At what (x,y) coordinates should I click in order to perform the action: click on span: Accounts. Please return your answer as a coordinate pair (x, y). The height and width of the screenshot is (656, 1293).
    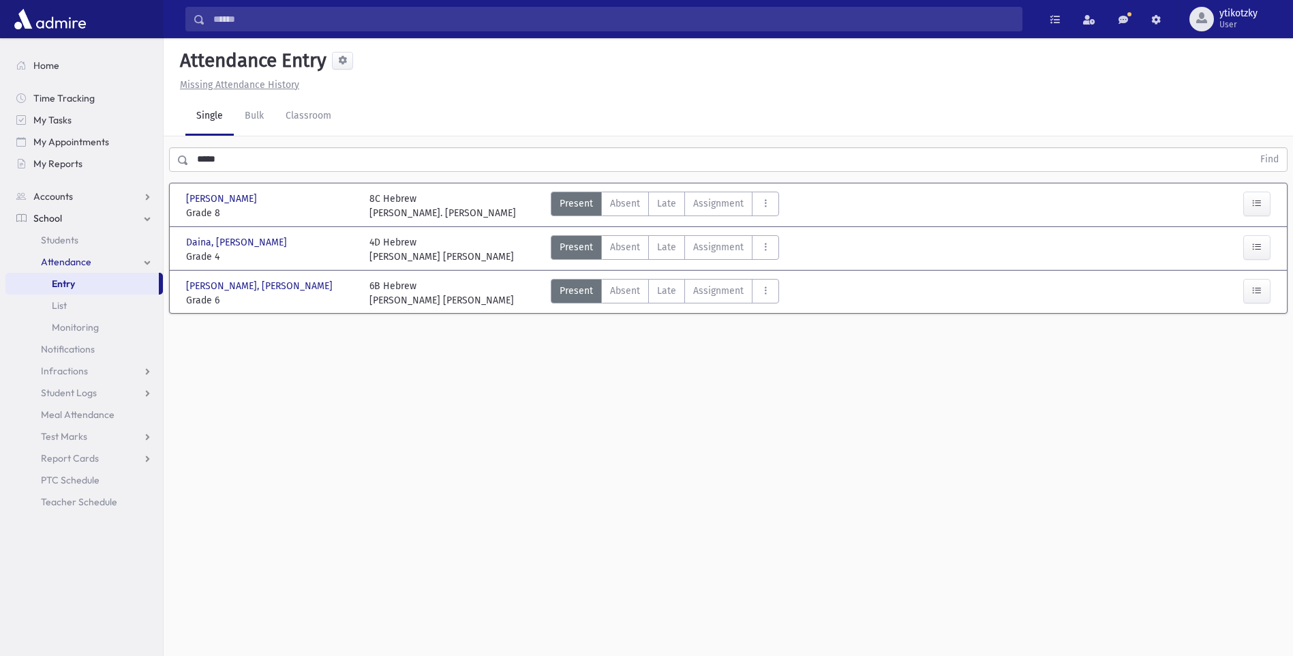
    Looking at the image, I should click on (53, 196).